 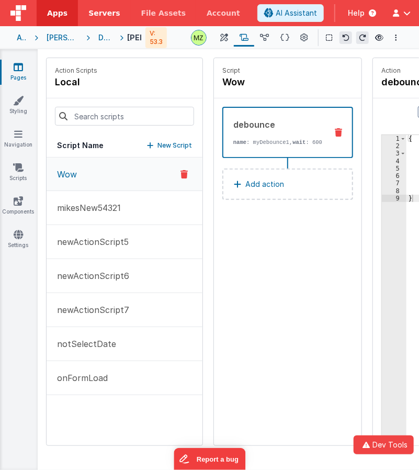 What do you see at coordinates (288, 82) in the screenshot?
I see `h4: Wow` at bounding box center [288, 82].